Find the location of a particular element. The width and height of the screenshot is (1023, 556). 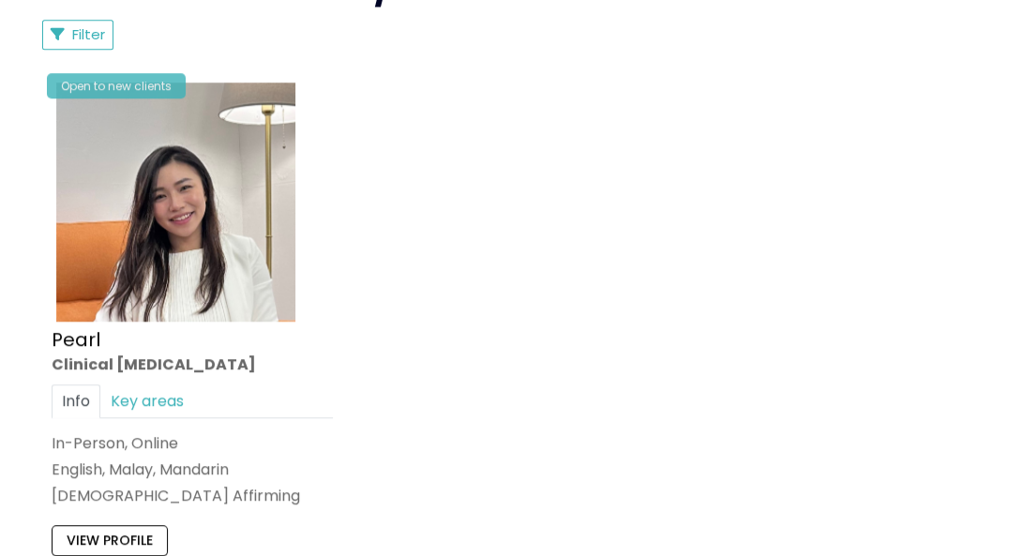

div: Open to new clients is located at coordinates (116, 85).